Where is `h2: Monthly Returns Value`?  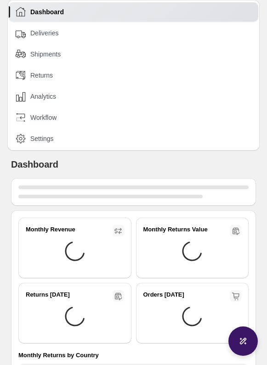
h2: Monthly Returns Value is located at coordinates (175, 229).